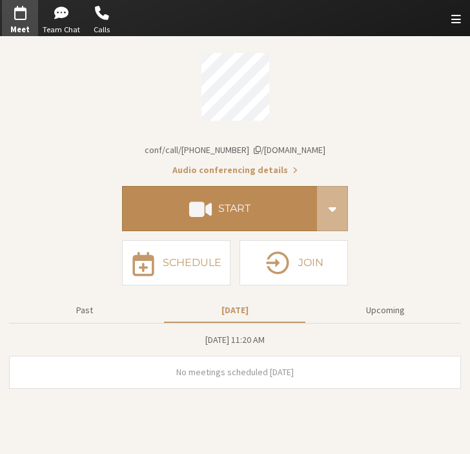 This screenshot has width=470, height=454. What do you see at coordinates (61, 30) in the screenshot?
I see `span: Team Chat` at bounding box center [61, 30].